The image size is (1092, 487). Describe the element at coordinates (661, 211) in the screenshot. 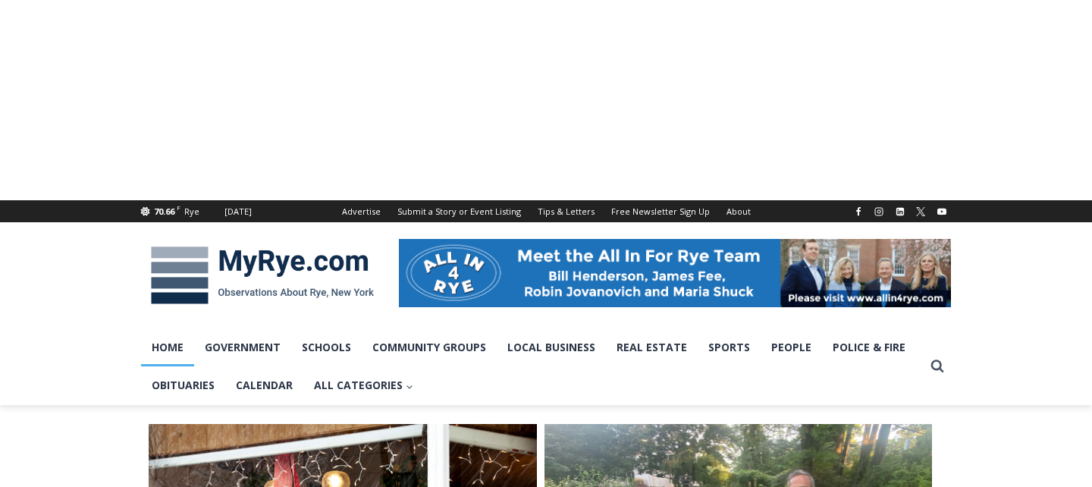

I see `a: Free Newsletter Sign Up` at that location.